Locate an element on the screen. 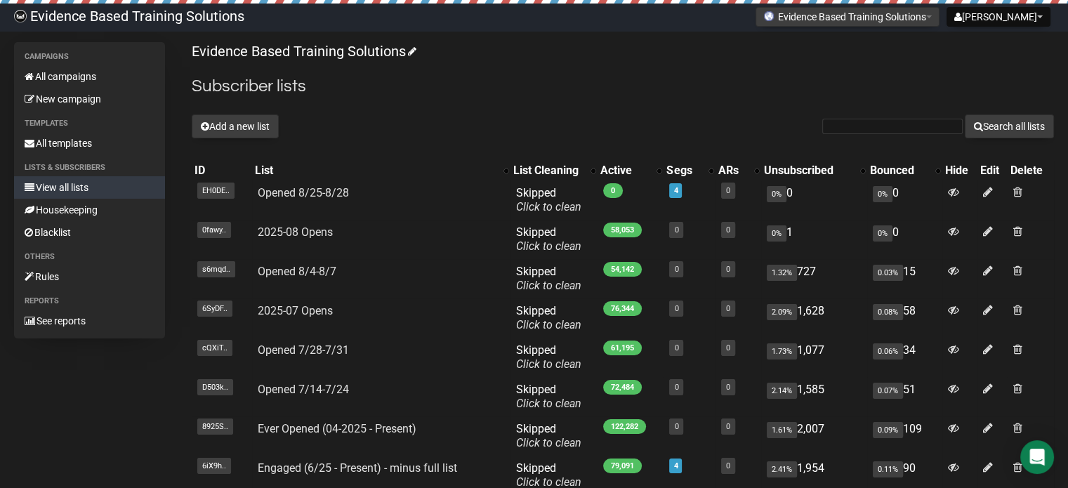 The width and height of the screenshot is (1068, 488). li: Campaigns is located at coordinates (89, 57).